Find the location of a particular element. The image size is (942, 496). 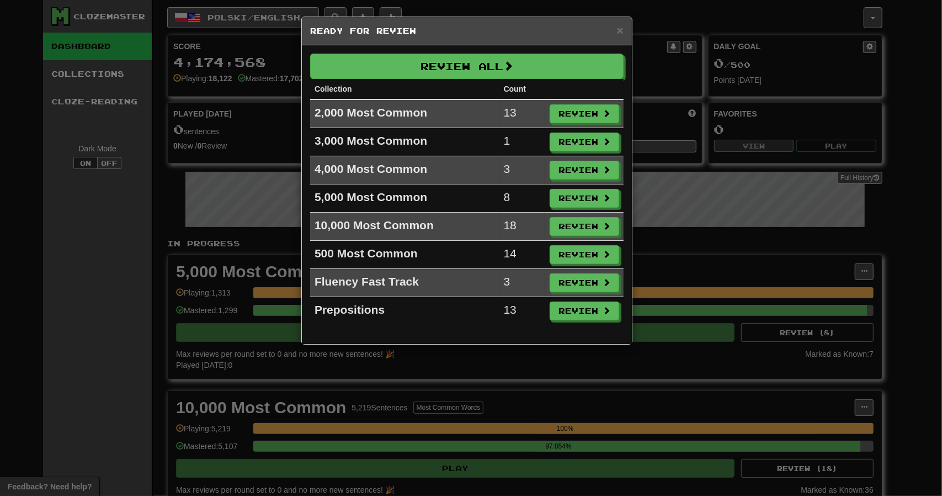

td: 500 Most Common is located at coordinates (405, 254).